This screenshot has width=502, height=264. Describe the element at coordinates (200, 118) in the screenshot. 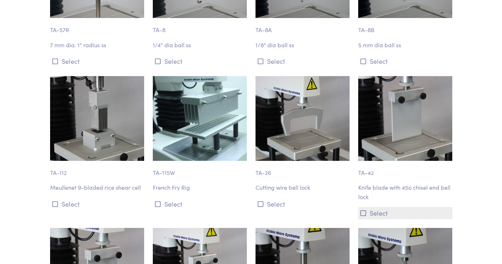

I see `img: shear-ta-115w-french-fry-rig-2.jpg` at that location.